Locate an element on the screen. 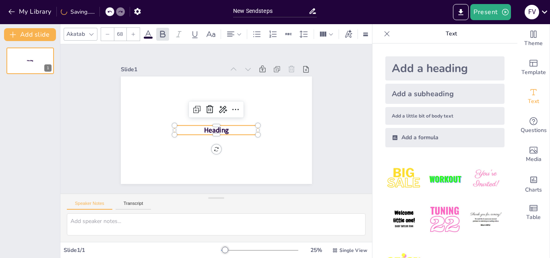  span: Single View is located at coordinates (353, 251).